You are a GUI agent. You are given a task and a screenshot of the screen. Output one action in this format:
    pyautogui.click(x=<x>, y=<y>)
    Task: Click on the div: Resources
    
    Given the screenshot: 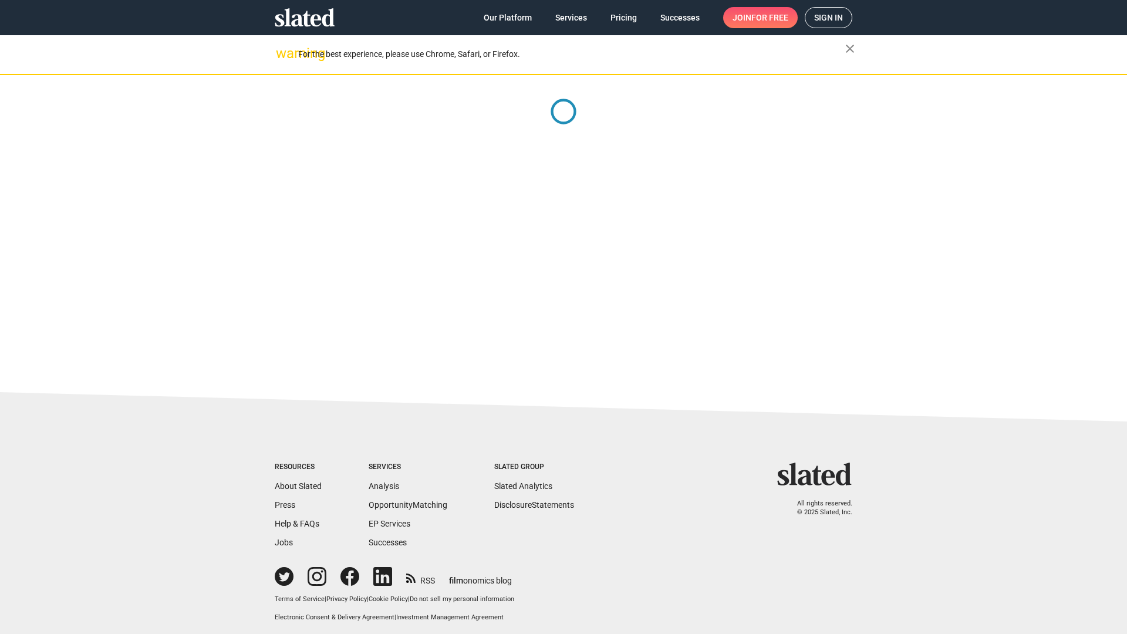 What is the action you would take?
    pyautogui.click(x=298, y=467)
    